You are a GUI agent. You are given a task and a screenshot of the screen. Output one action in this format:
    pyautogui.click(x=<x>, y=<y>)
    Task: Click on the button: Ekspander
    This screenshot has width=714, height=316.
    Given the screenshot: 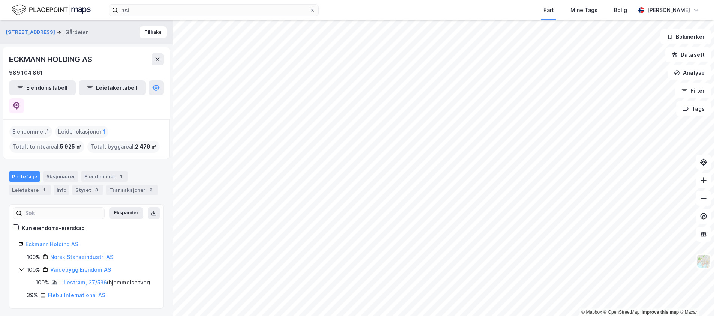 What is the action you would take?
    pyautogui.click(x=126, y=213)
    